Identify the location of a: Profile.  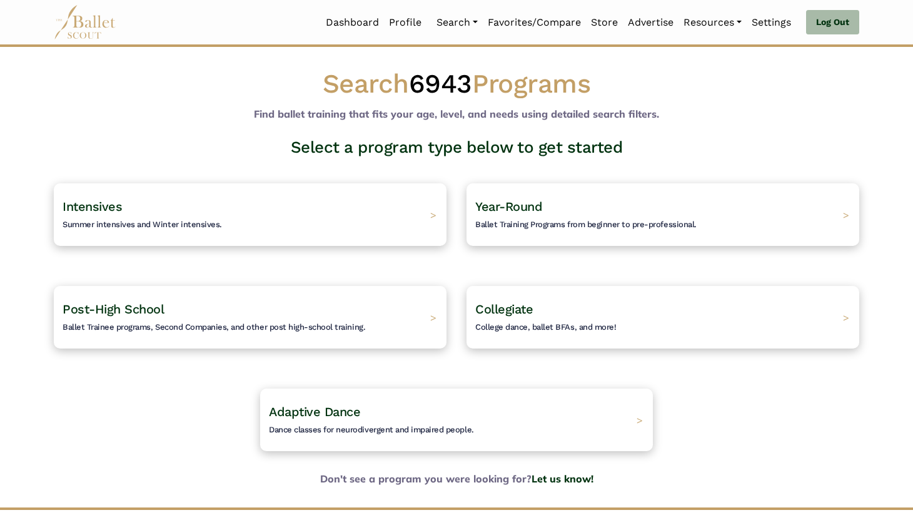
(405, 23).